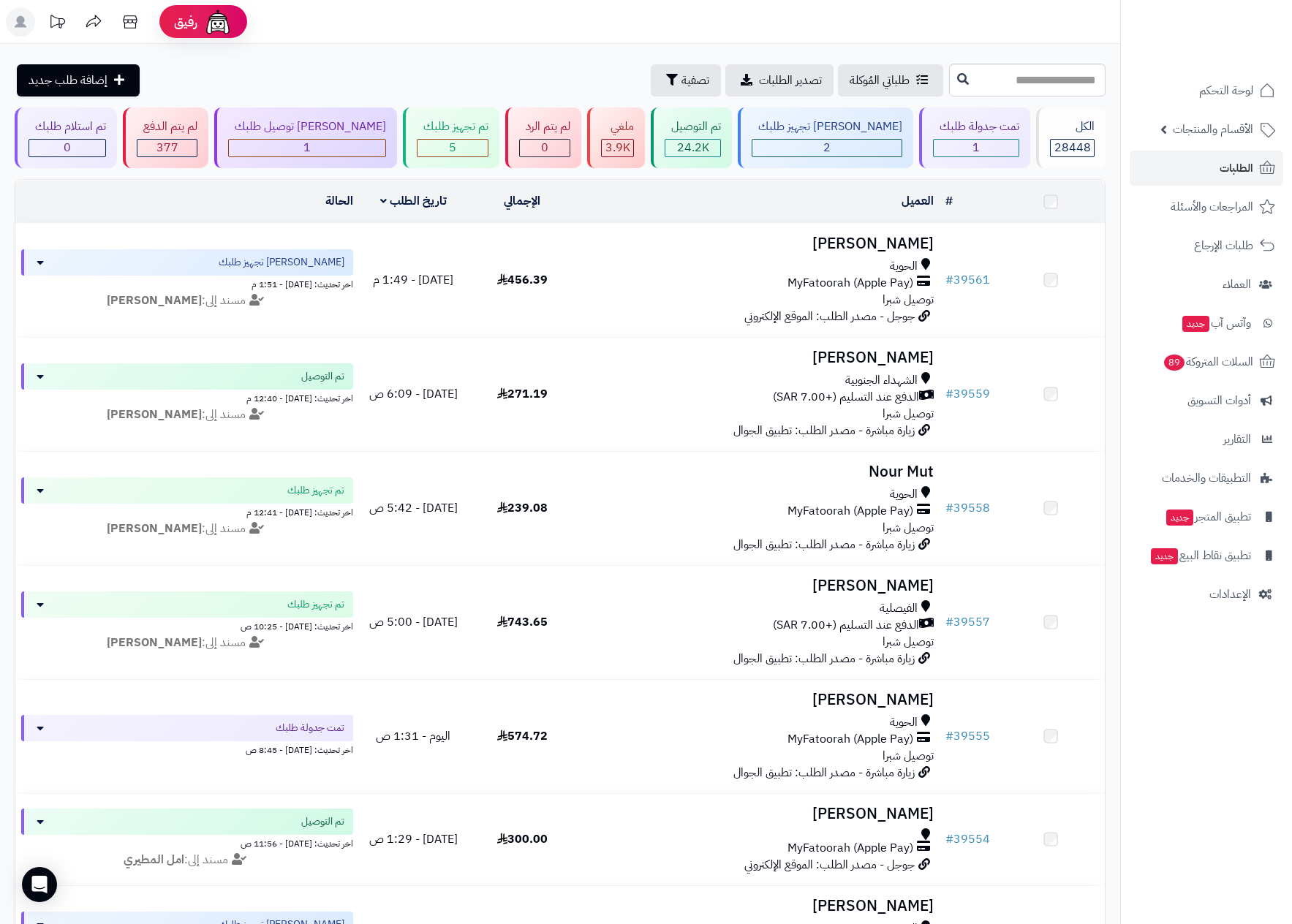  Describe the element at coordinates (618, 127) in the screenshot. I see `div: ملغي` at that location.